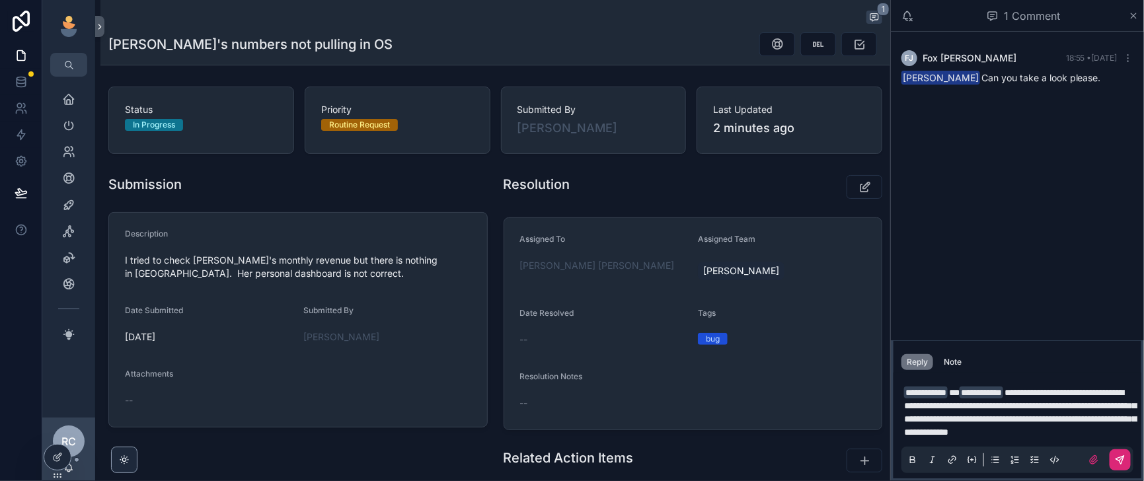  I want to click on span: RC, so click(69, 441).